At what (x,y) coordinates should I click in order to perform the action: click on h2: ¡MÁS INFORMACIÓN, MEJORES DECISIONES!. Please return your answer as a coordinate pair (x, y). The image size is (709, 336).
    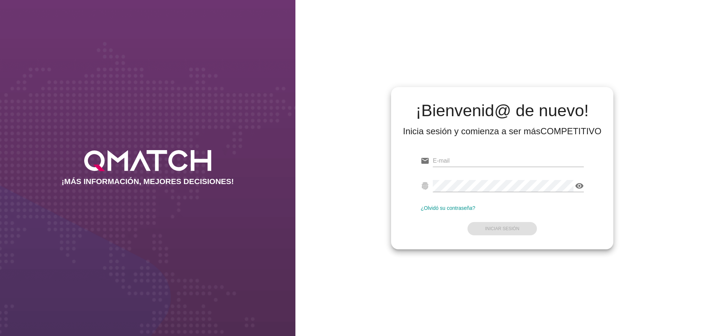
    Looking at the image, I should click on (148, 182).